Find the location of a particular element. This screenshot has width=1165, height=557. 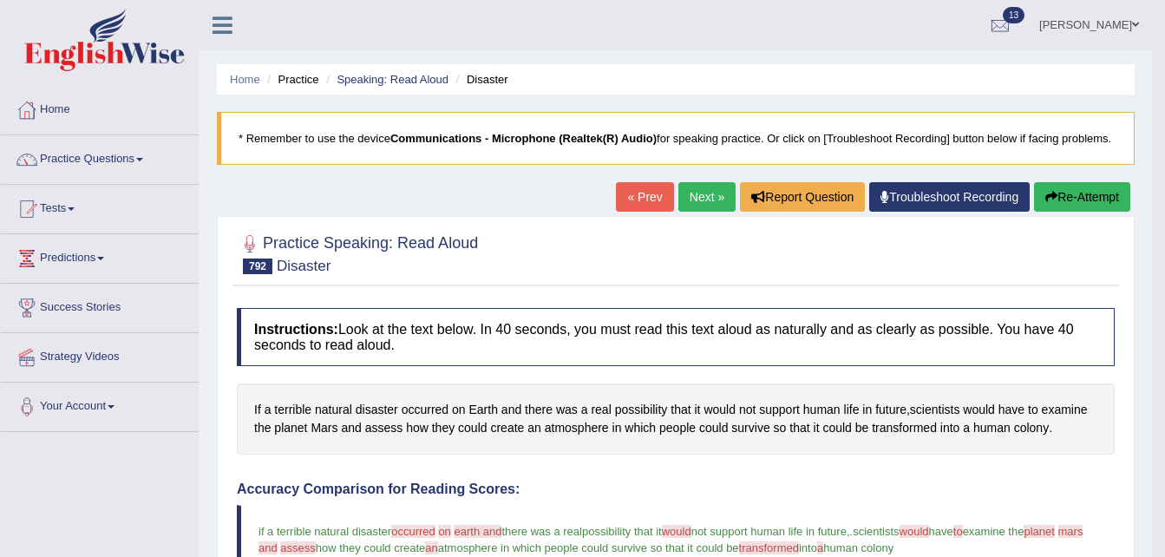

blockquote: * Remember to use the device for speaking practice. Or click on [Troubleshoot Recording] button b... is located at coordinates (676, 138).